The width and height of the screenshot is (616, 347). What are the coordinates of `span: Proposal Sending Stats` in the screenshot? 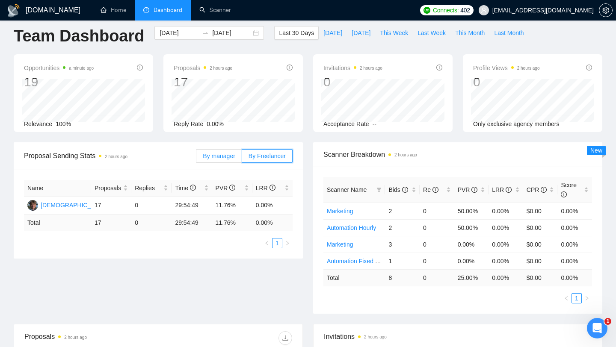 It's located at (110, 156).